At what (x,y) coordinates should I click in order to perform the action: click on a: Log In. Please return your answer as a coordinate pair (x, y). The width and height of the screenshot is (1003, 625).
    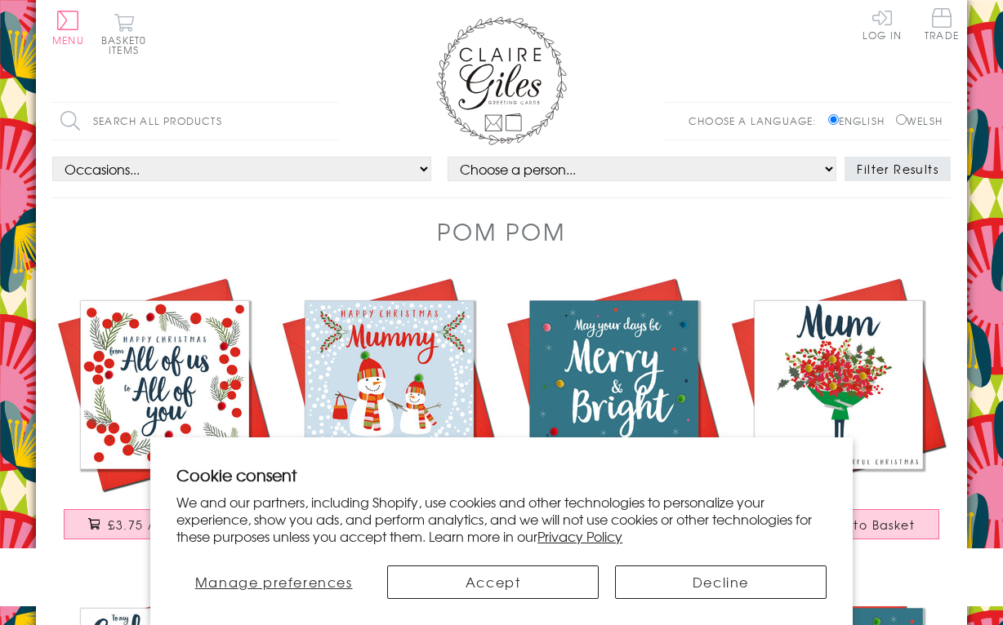
    Looking at the image, I should click on (882, 24).